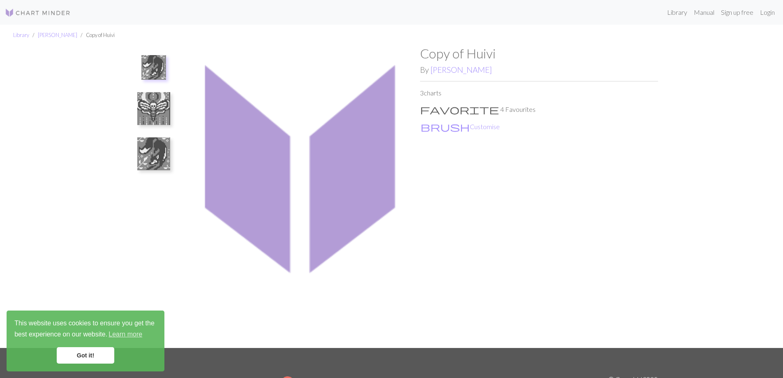 This screenshot has width=783, height=378. Describe the element at coordinates (539, 69) in the screenshot. I see `h2: By` at that location.